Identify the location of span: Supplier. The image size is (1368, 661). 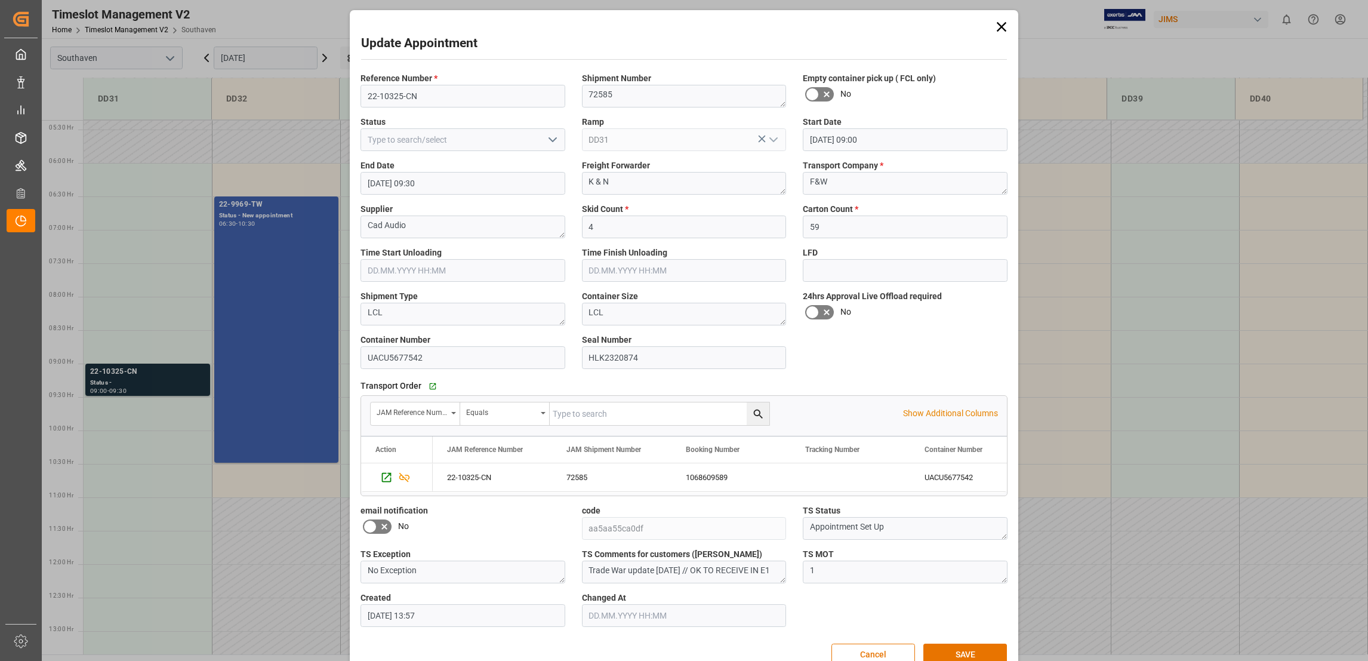
(377, 209).